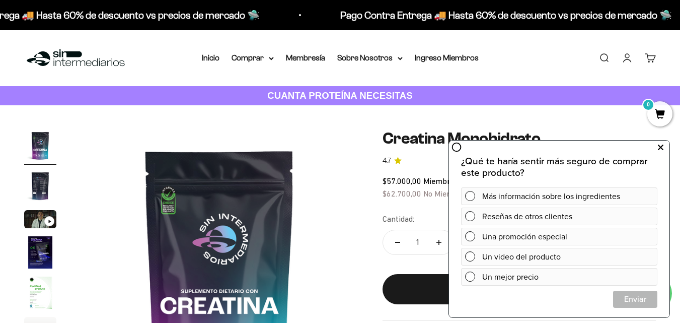 Image resolution: width=680 pixels, height=323 pixels. Describe the element at coordinates (186, 160) in the screenshot. I see `button: Enviar` at that location.